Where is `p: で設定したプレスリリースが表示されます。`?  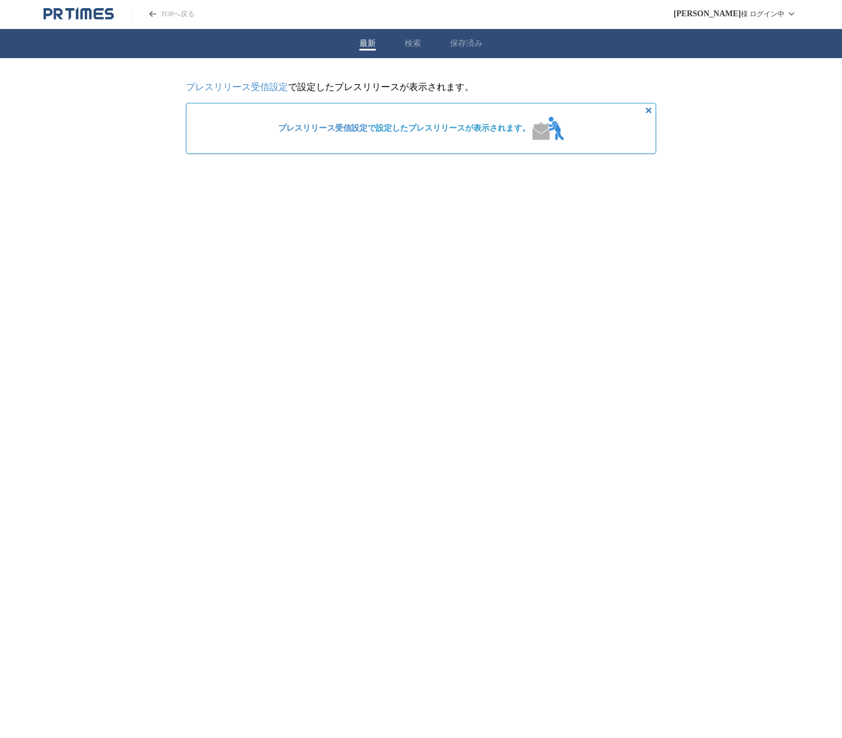 p: で設定したプレスリリースが表示されます。 is located at coordinates (421, 87).